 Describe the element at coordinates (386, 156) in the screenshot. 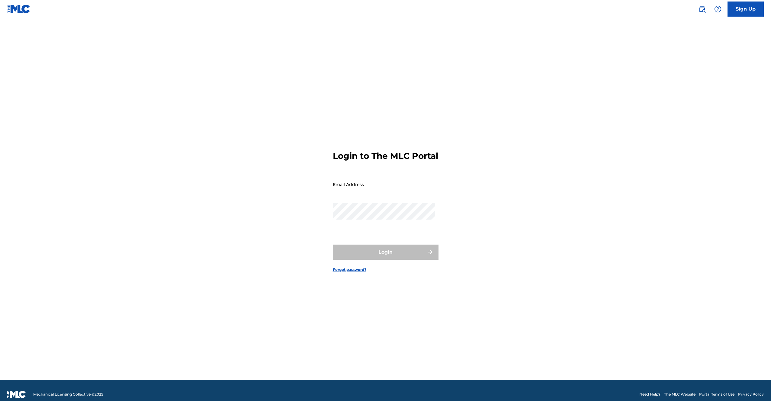

I see `h3: Login to The MLC Portal` at that location.